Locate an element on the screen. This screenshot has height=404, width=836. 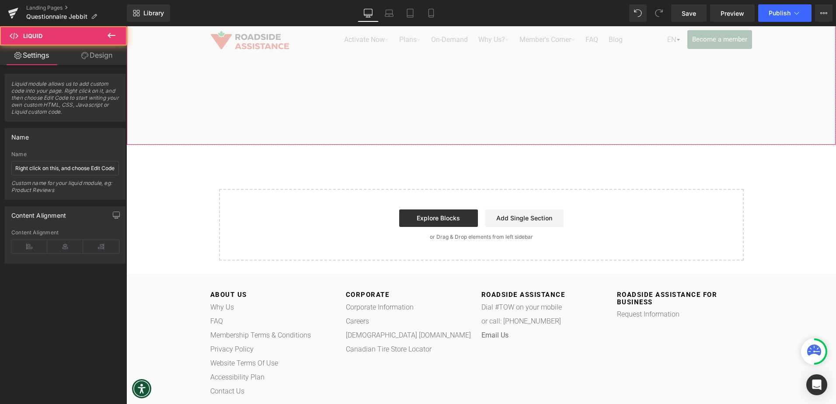
a: Desktop is located at coordinates (368, 13).